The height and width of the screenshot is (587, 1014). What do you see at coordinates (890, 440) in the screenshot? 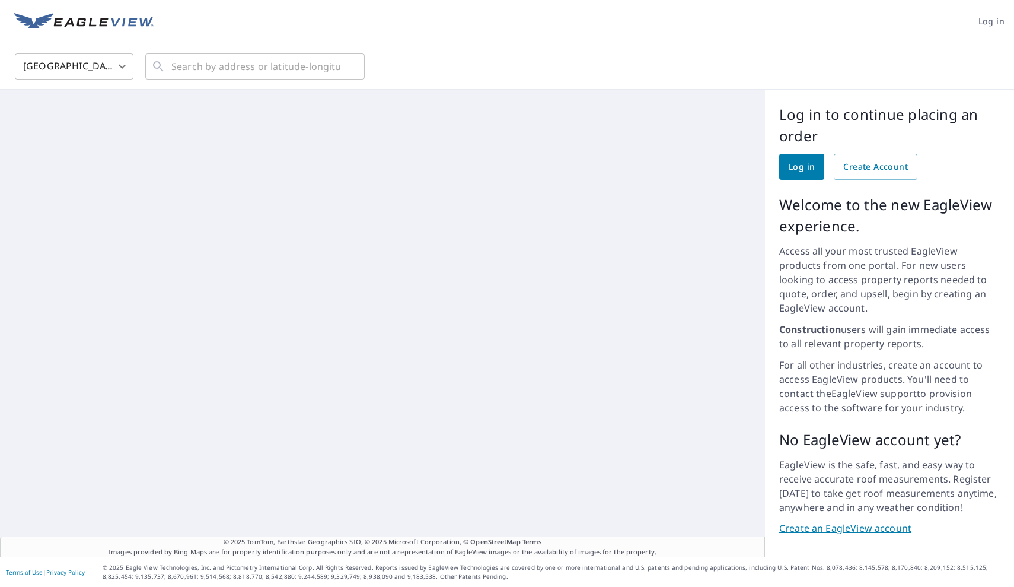
I see `p: No EagleView account yet?` at bounding box center [890, 440].